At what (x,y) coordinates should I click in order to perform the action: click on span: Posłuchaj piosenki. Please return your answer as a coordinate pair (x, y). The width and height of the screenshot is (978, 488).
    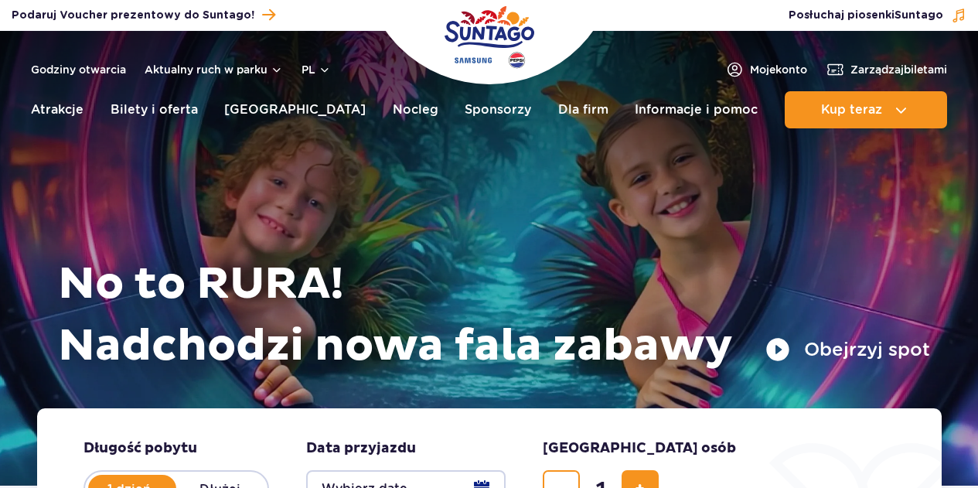
    Looking at the image, I should click on (866, 15).